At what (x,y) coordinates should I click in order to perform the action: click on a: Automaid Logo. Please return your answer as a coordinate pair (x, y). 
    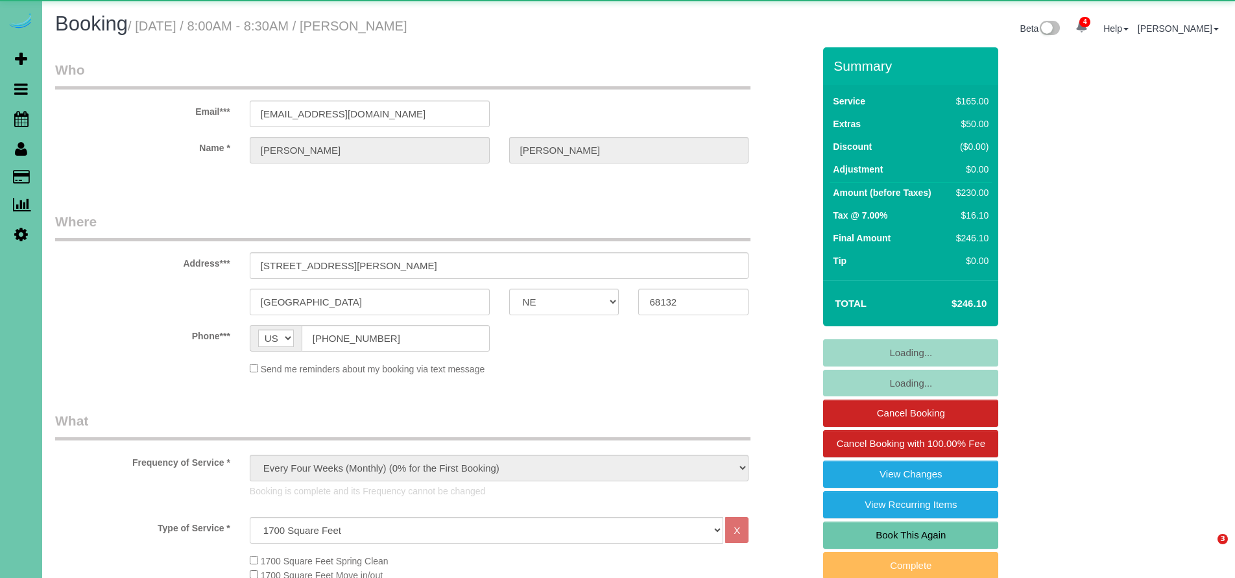
    Looking at the image, I should click on (21, 22).